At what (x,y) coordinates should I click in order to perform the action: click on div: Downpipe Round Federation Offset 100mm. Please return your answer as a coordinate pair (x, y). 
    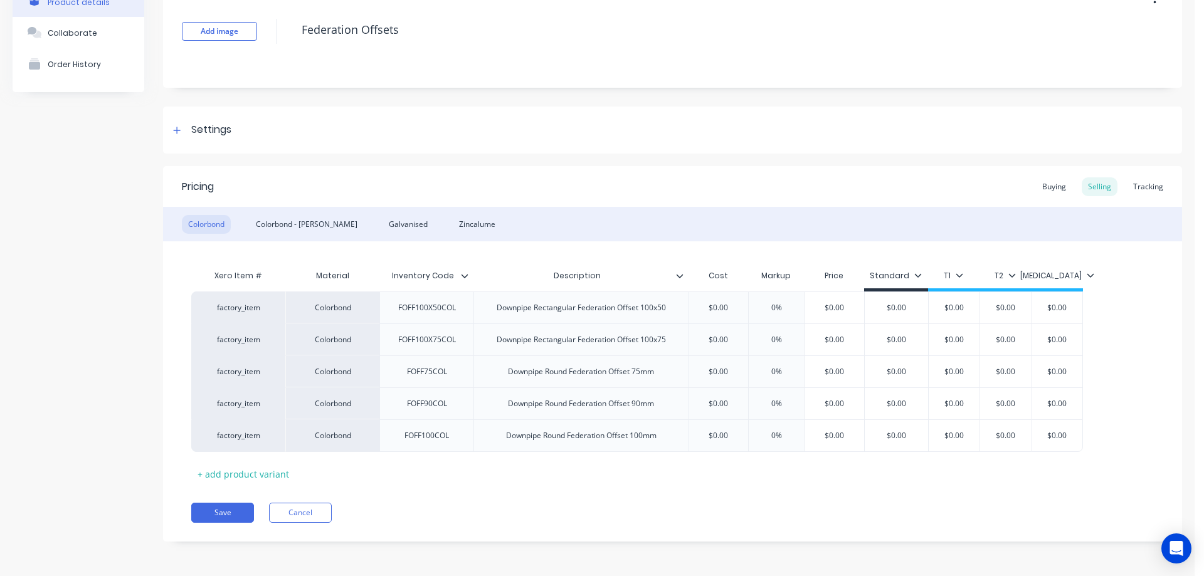
    Looking at the image, I should click on (581, 436).